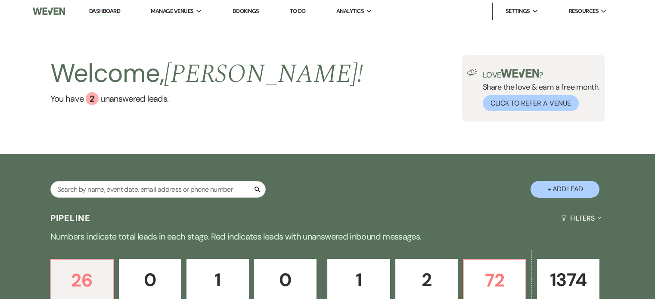 Image resolution: width=655 pixels, height=299 pixels. I want to click on span: Analytics, so click(350, 11).